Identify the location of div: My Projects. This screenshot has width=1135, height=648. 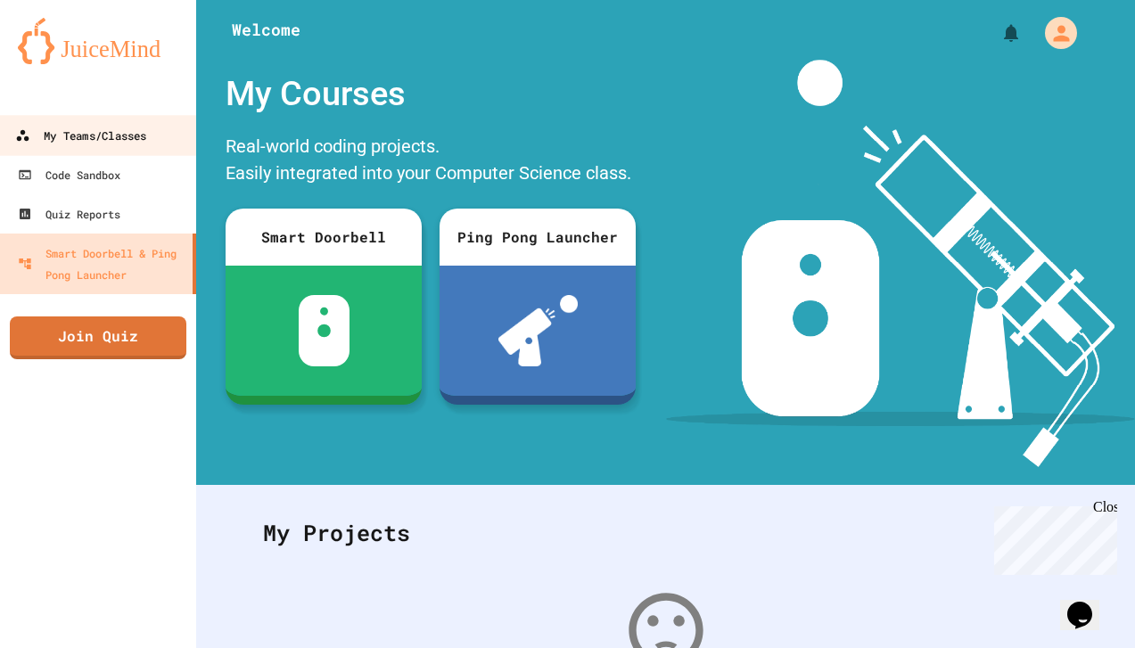
(665, 533).